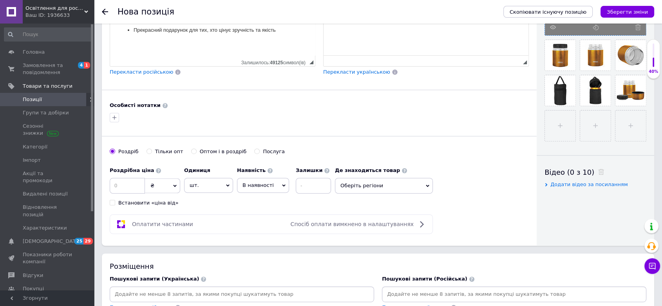 Image resolution: width=662 pixels, height=306 pixels. Describe the element at coordinates (60, 15) in the screenshot. I see `div: Ваш ID: 1936633` at that location.